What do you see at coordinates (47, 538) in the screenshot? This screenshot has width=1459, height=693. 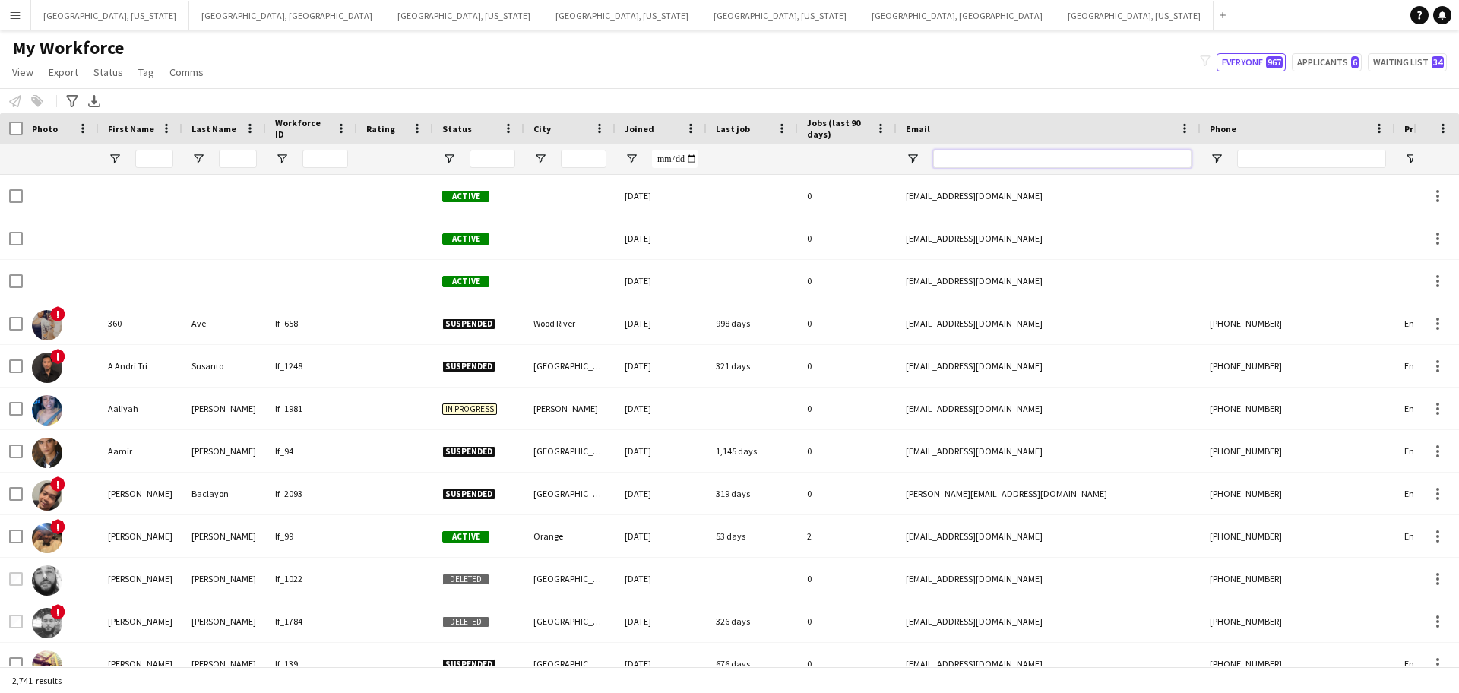 I see `img: Aaron Bolton` at bounding box center [47, 538].